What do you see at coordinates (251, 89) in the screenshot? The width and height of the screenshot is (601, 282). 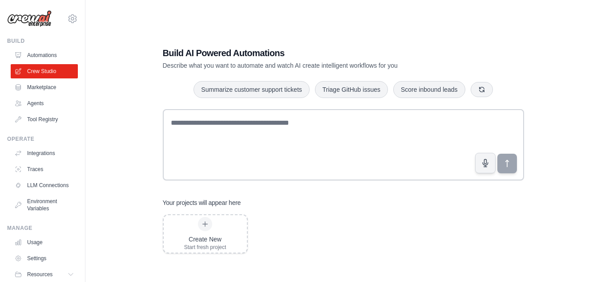 I see `button: Summarize customer support tickets` at bounding box center [251, 89].